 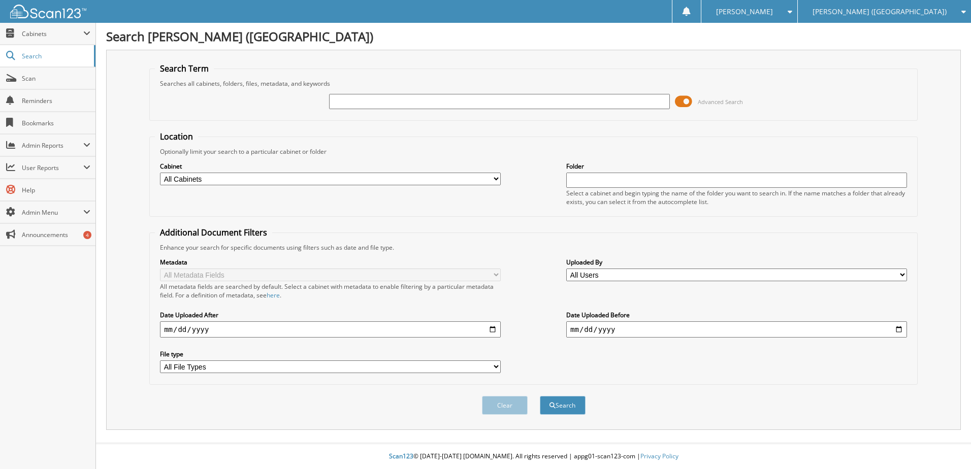 I want to click on legend: Location, so click(x=176, y=137).